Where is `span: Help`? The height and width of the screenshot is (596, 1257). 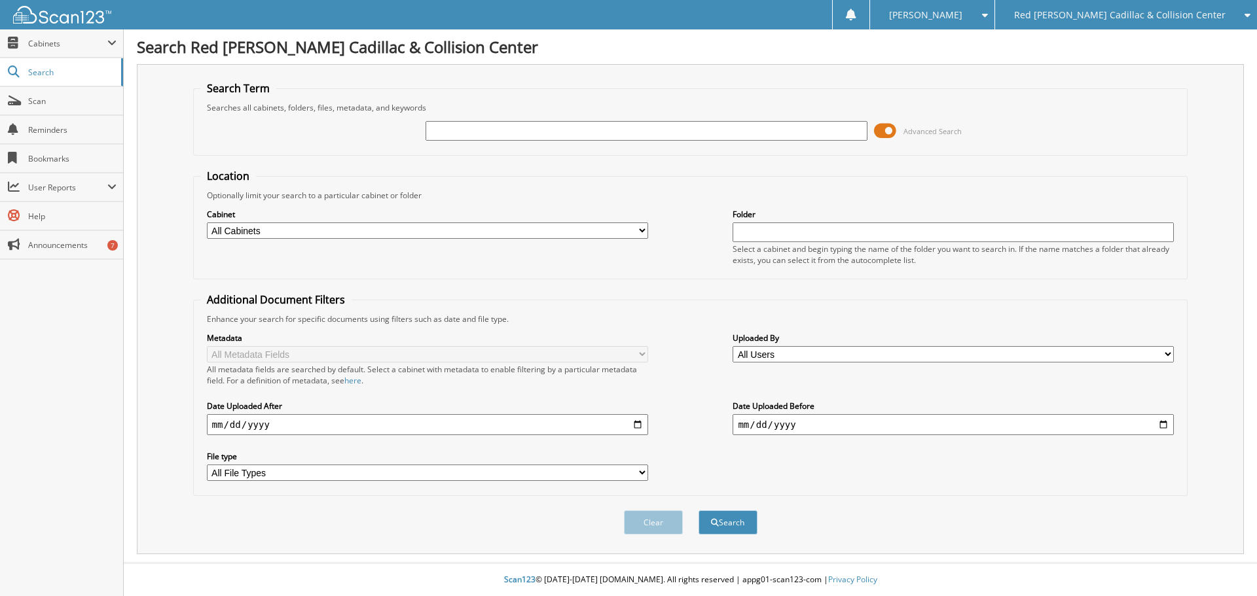
span: Help is located at coordinates (72, 216).